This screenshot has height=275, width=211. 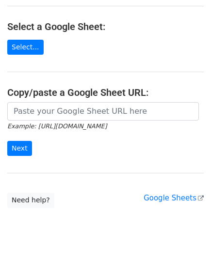 What do you see at coordinates (174, 198) in the screenshot?
I see `a: Google Sheets` at bounding box center [174, 198].